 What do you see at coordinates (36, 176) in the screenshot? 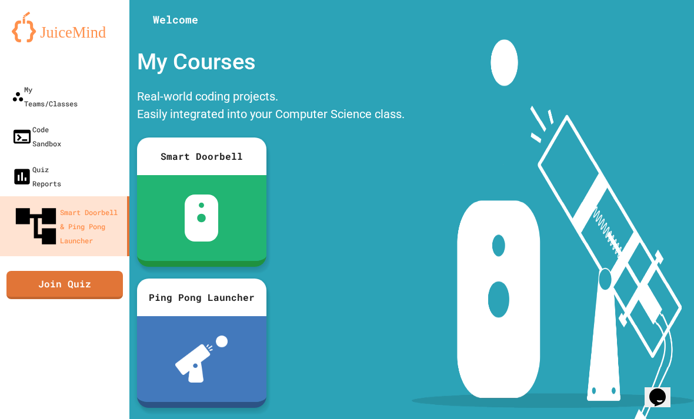
I see `div: Quiz Reports` at bounding box center [36, 176].